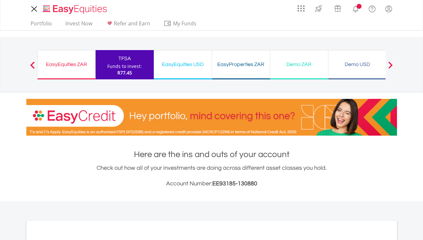 The image size is (423, 240). Describe the element at coordinates (301, 7) in the screenshot. I see `a: AppsGrid` at that location.